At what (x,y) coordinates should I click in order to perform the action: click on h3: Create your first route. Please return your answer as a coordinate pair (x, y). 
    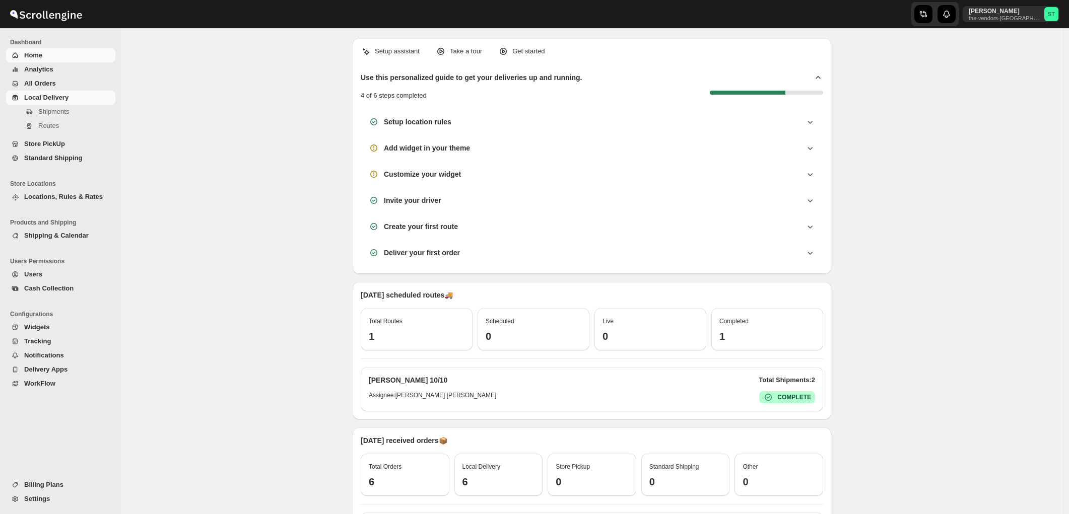
    Looking at the image, I should click on (421, 227).